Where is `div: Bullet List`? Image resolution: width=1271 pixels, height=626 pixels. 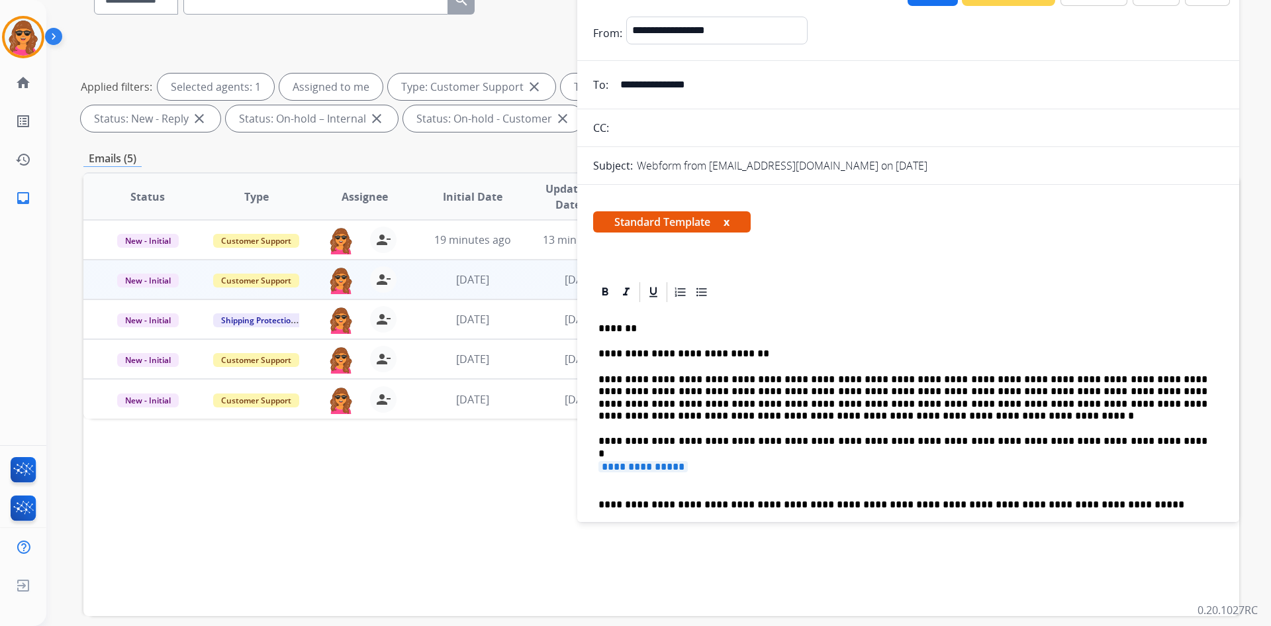 div: Bullet List is located at coordinates (702, 292).